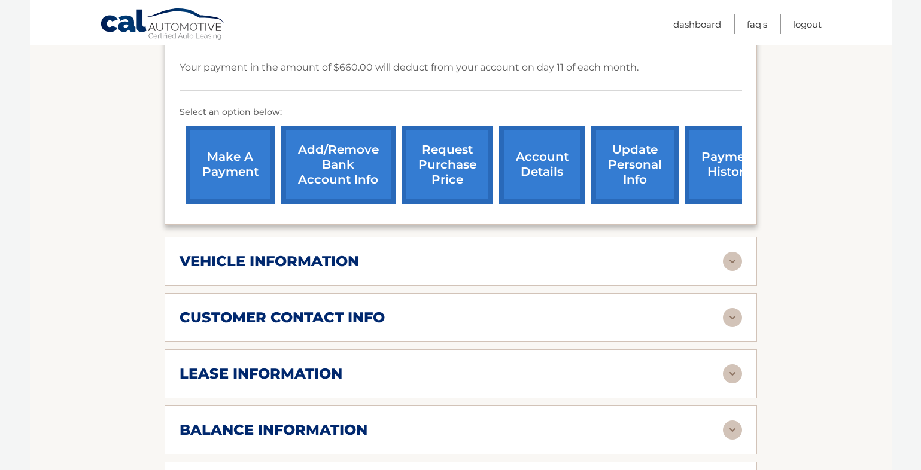 The width and height of the screenshot is (921, 470). What do you see at coordinates (757, 24) in the screenshot?
I see `a: FAQ's` at bounding box center [757, 24].